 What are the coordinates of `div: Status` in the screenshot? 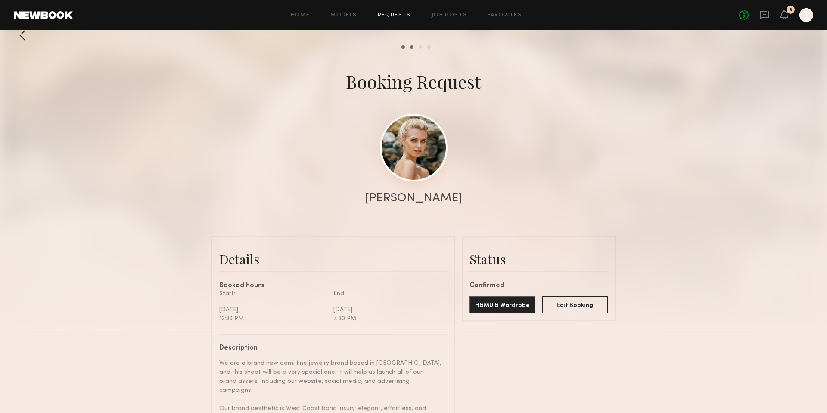 It's located at (538, 259).